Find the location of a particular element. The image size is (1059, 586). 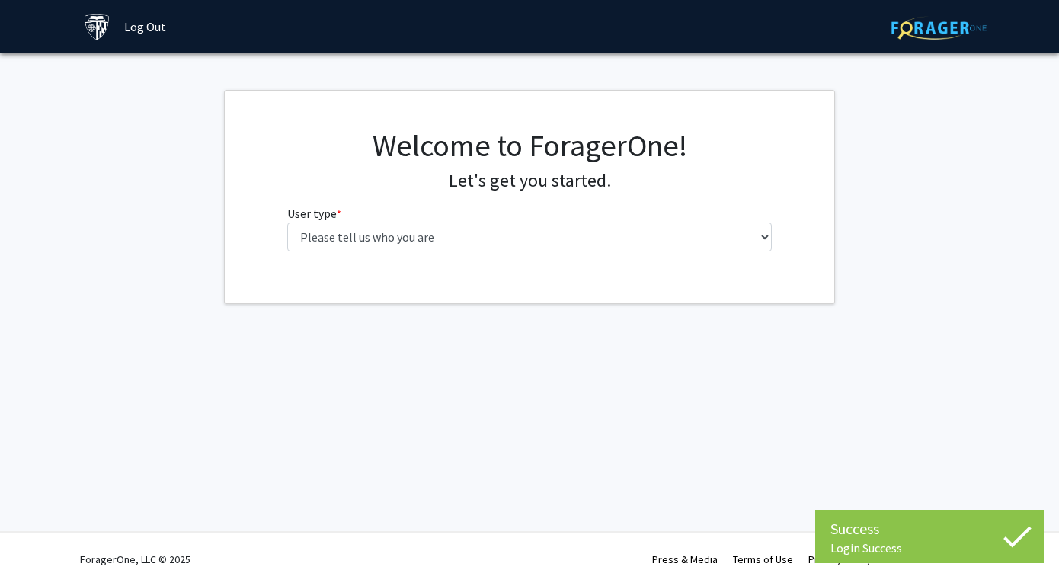

h1: Welcome to ForagerOne! is located at coordinates (529, 145).